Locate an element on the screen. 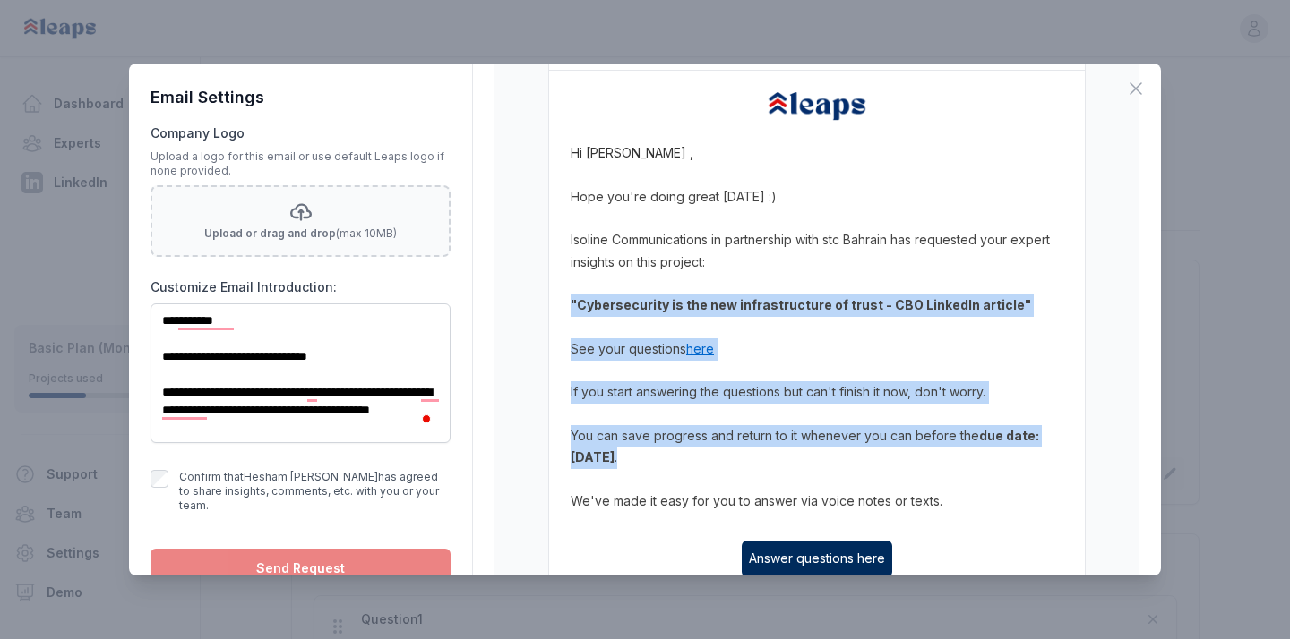 The image size is (1290, 639). p: If you start answering the questions but can't finish it now, don't worry. is located at coordinates (817, 392).